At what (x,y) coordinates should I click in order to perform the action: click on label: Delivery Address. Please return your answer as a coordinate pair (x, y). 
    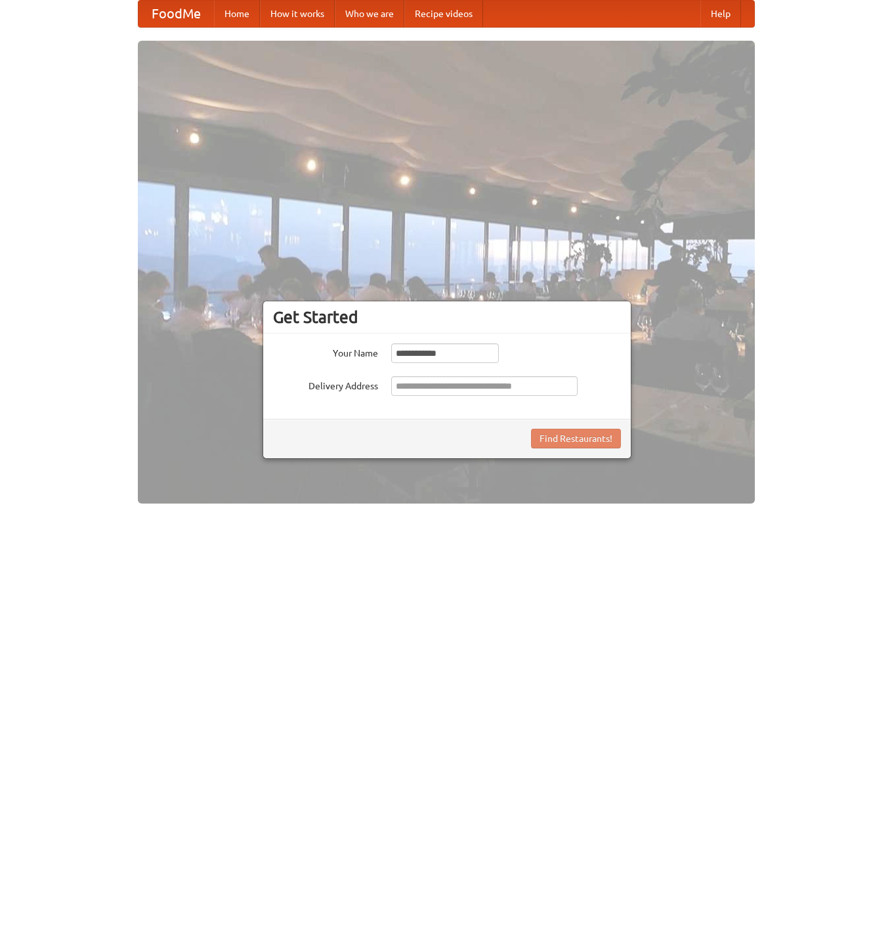
    Looking at the image, I should click on (326, 384).